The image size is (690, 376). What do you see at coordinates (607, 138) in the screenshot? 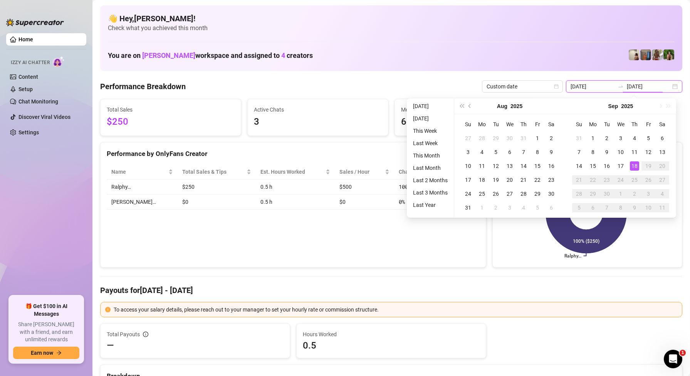
I see `td: 2025-09-02` at bounding box center [607, 138].